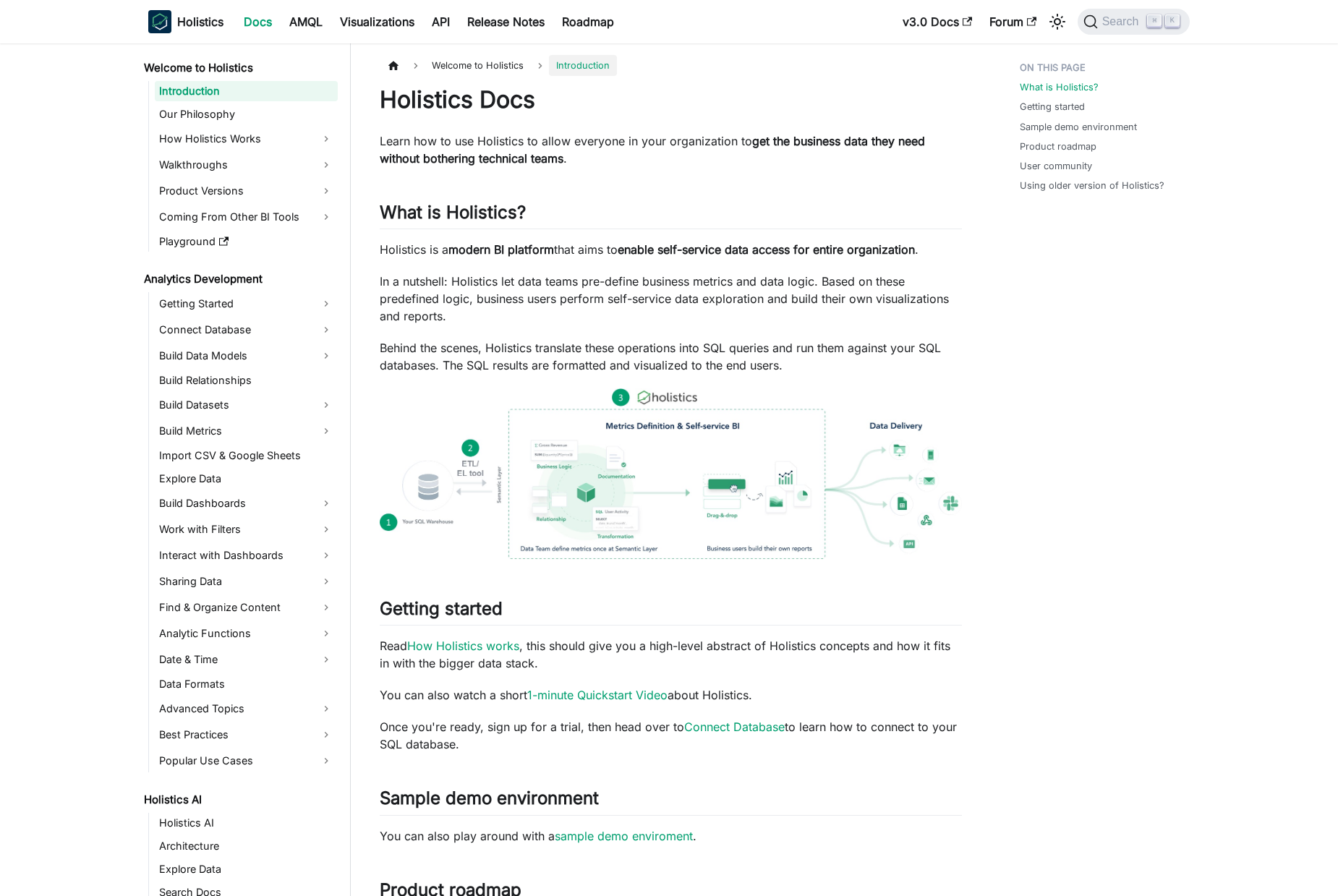  What do you see at coordinates (1092, 185) in the screenshot?
I see `a: Using older version of Holistics?` at bounding box center [1092, 185].